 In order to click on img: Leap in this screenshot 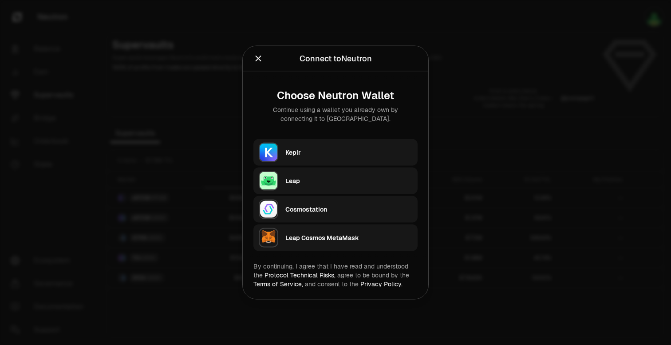, I will do `click(269, 181)`.